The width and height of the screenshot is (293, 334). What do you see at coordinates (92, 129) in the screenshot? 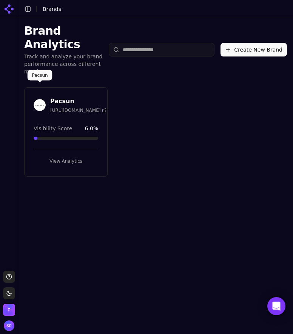
I see `span: 6.0 %` at bounding box center [92, 129].